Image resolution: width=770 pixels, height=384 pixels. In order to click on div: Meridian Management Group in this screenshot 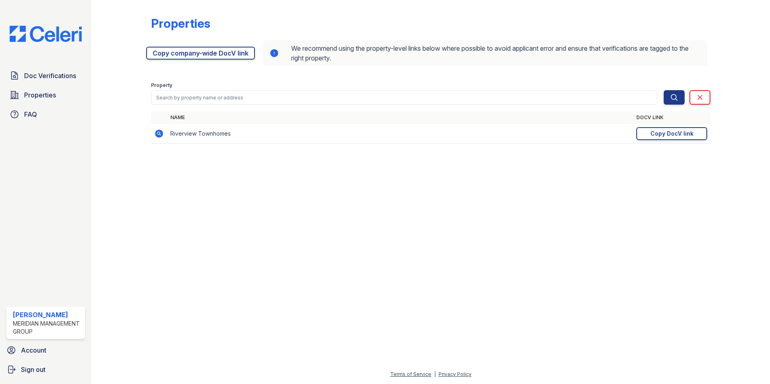, I will do `click(47, 328)`.